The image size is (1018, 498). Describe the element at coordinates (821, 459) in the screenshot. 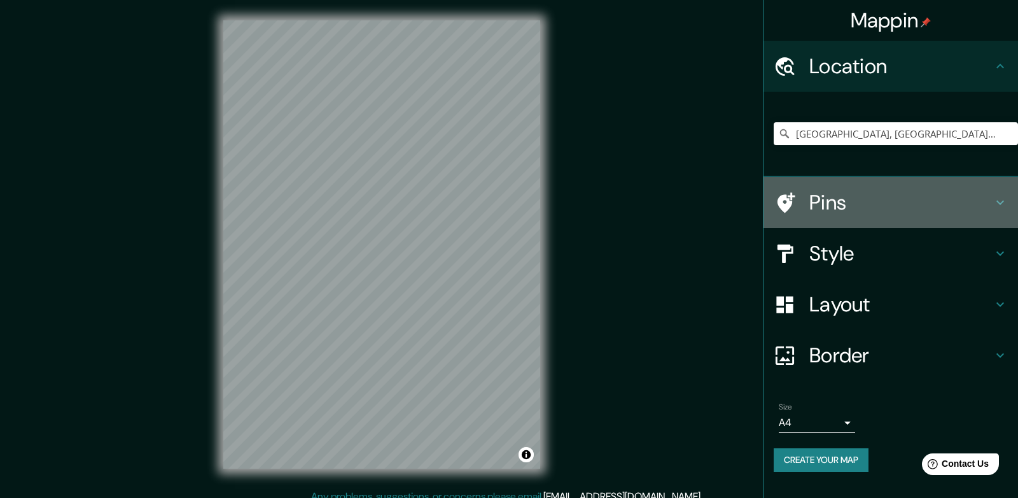

I see `button: Create your map` at that location.